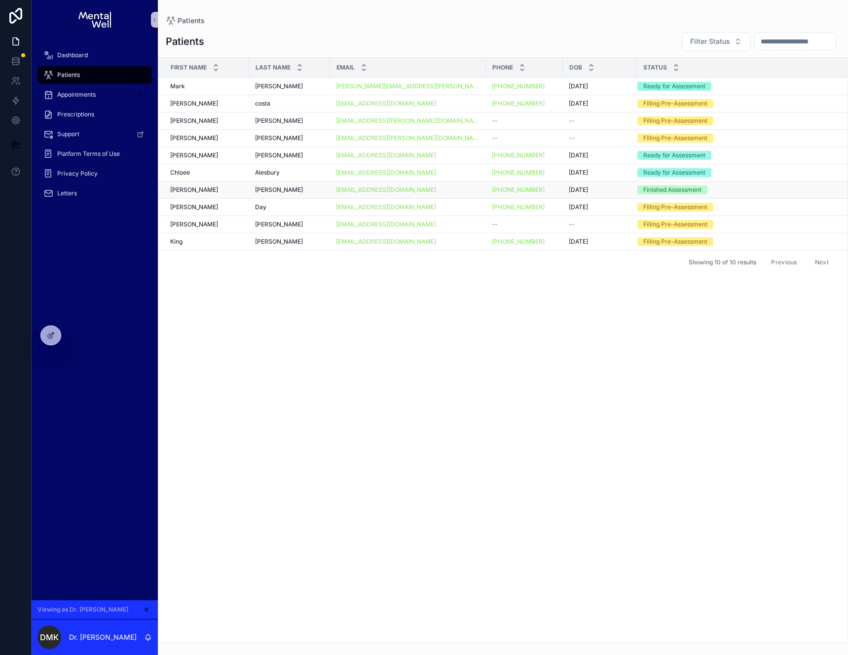  Describe the element at coordinates (260, 207) in the screenshot. I see `span: Day` at that location.